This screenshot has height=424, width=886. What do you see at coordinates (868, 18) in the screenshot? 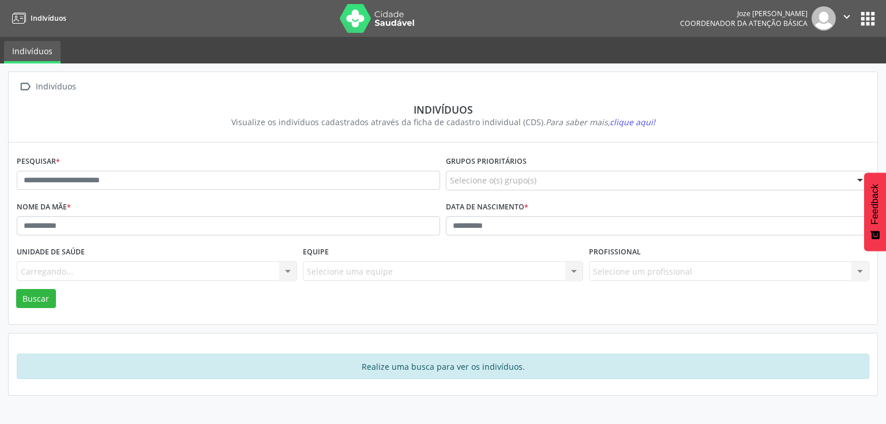
I see `button: apps` at bounding box center [868, 18].